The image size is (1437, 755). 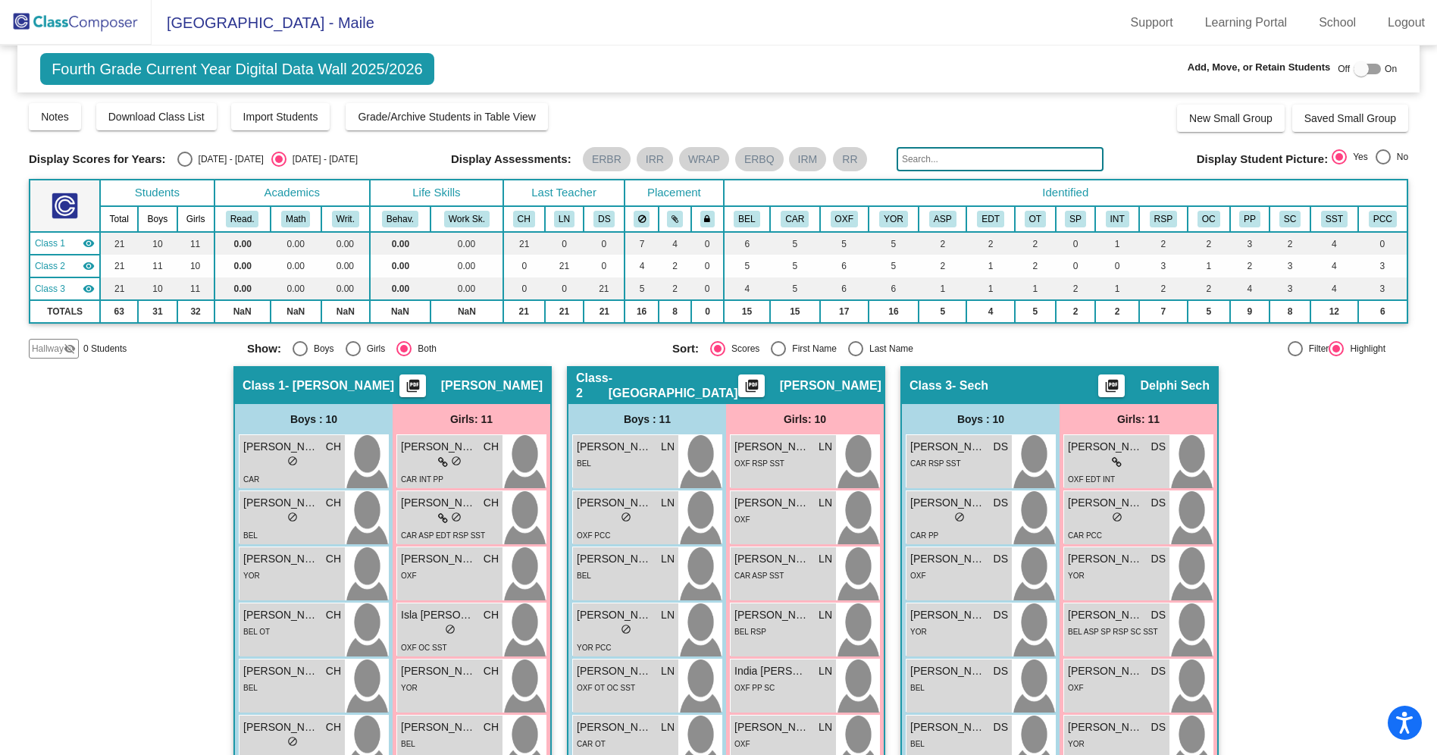 I want to click on th: Keep with students, so click(x=675, y=219).